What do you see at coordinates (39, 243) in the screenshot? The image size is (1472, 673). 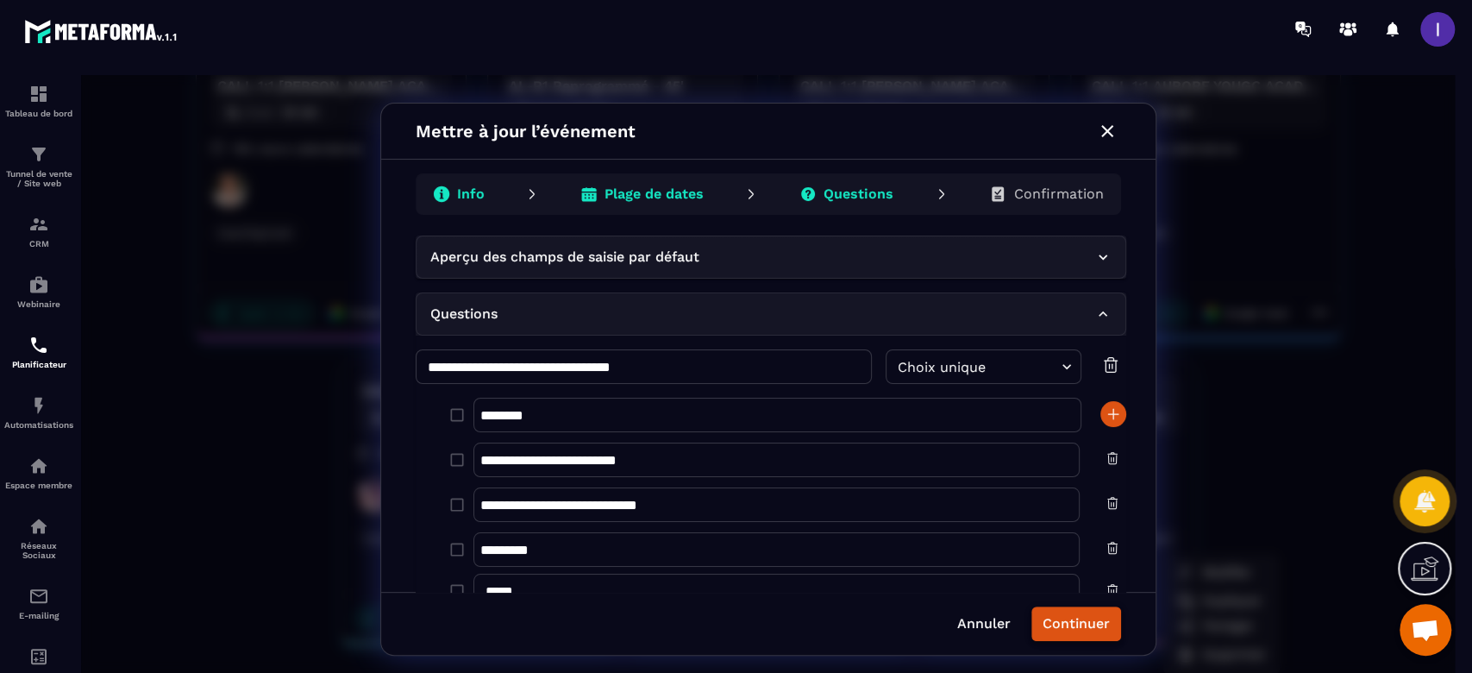 I see `p: CRM` at bounding box center [39, 243].